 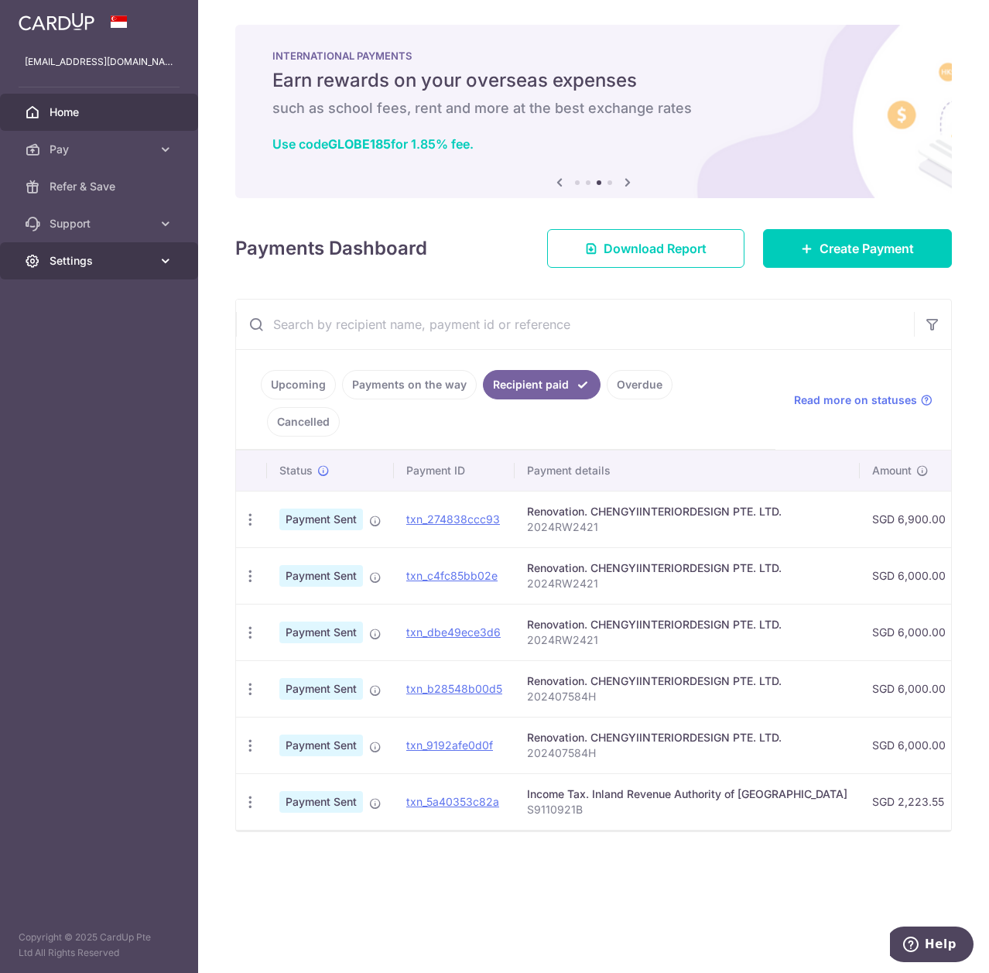 I want to click on a: txn_5a40353c82a, so click(x=453, y=801).